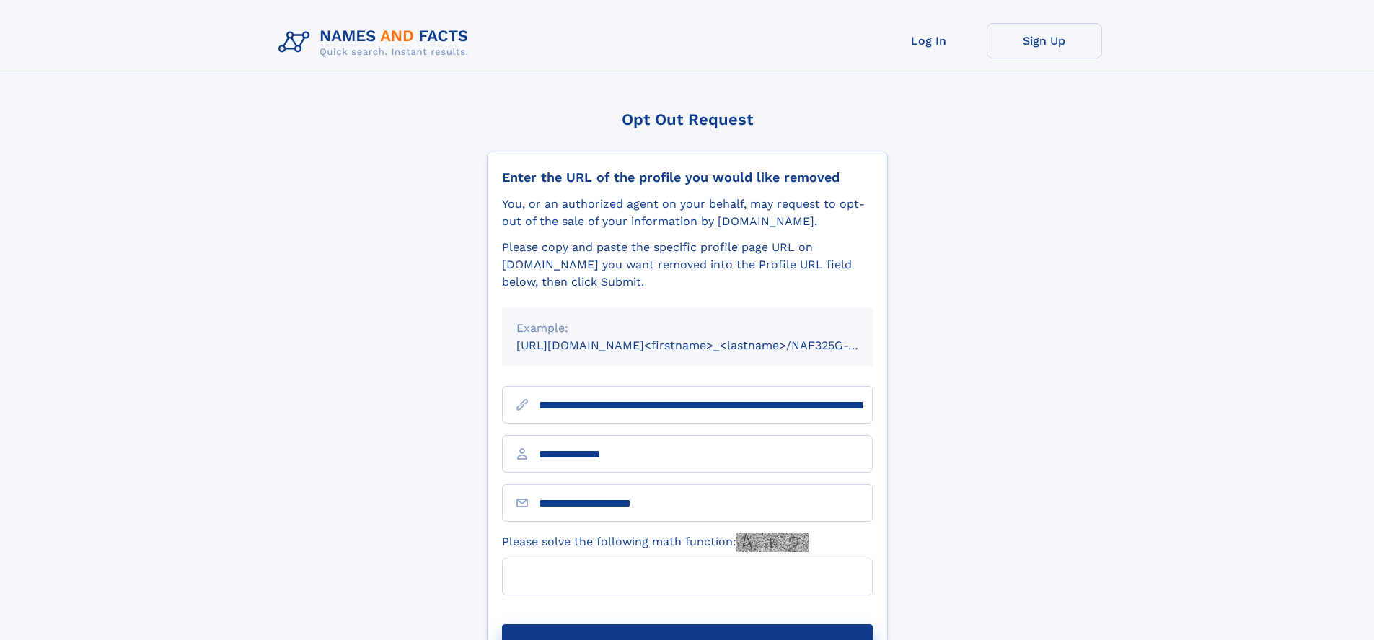 The width and height of the screenshot is (1374, 640). I want to click on label: Please solve the following math function:, so click(655, 543).